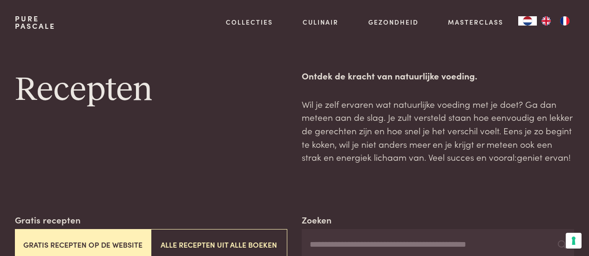 This screenshot has height=256, width=589. Describe the element at coordinates (546, 21) in the screenshot. I see `a: EN` at that location.